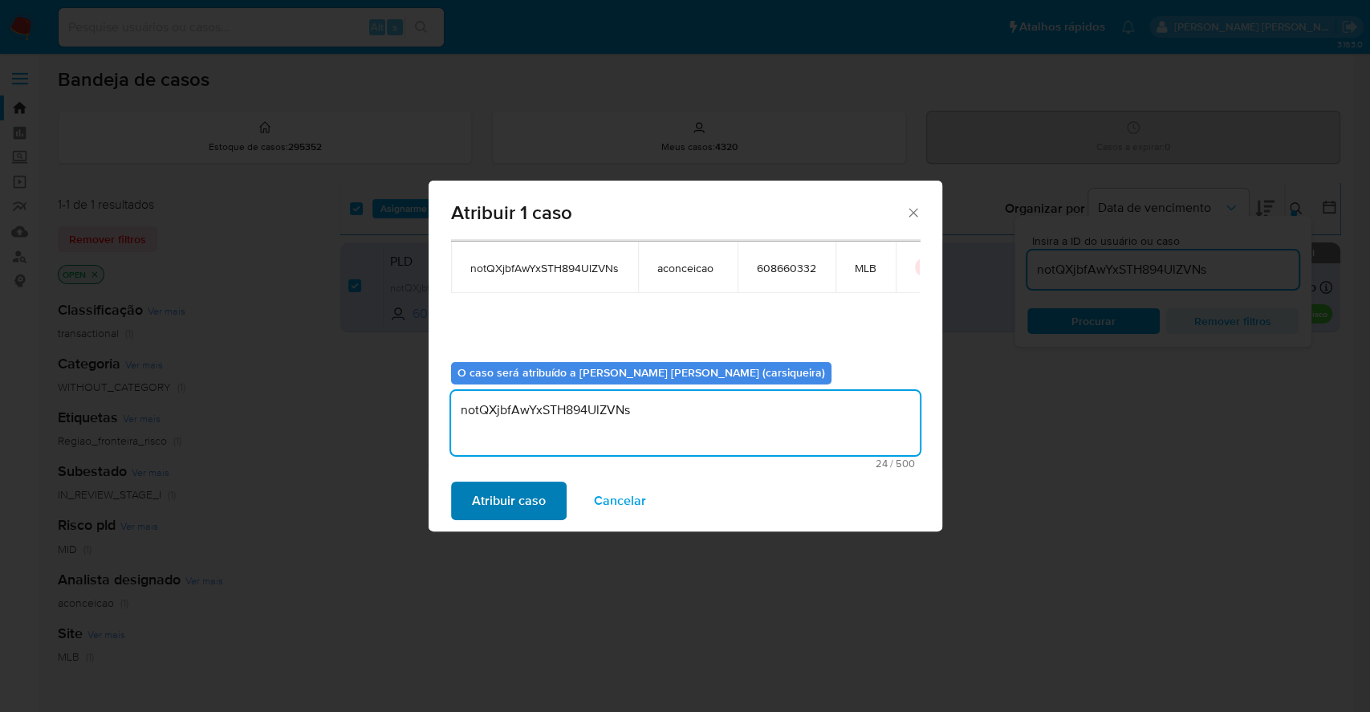 The image size is (1370, 712). Describe the element at coordinates (685, 355) in the screenshot. I see `div: assign-modal` at that location.